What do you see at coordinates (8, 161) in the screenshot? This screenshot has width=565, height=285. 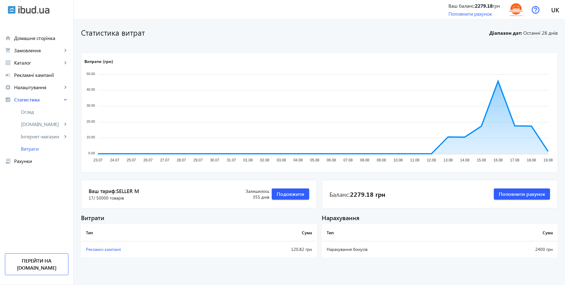 I see `mat-icon: receipt_long` at bounding box center [8, 161].